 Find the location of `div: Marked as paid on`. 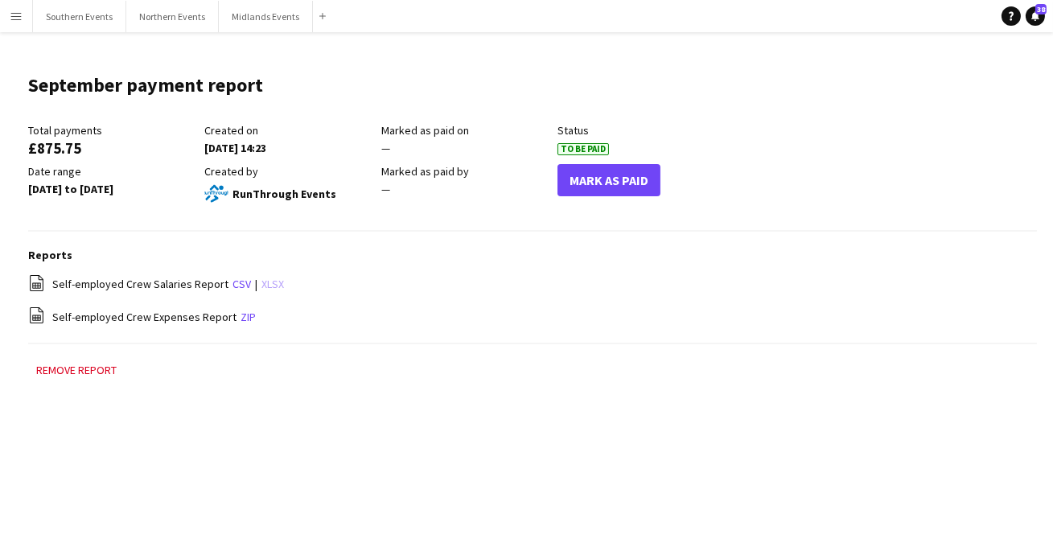

div: Marked as paid on is located at coordinates (465, 130).